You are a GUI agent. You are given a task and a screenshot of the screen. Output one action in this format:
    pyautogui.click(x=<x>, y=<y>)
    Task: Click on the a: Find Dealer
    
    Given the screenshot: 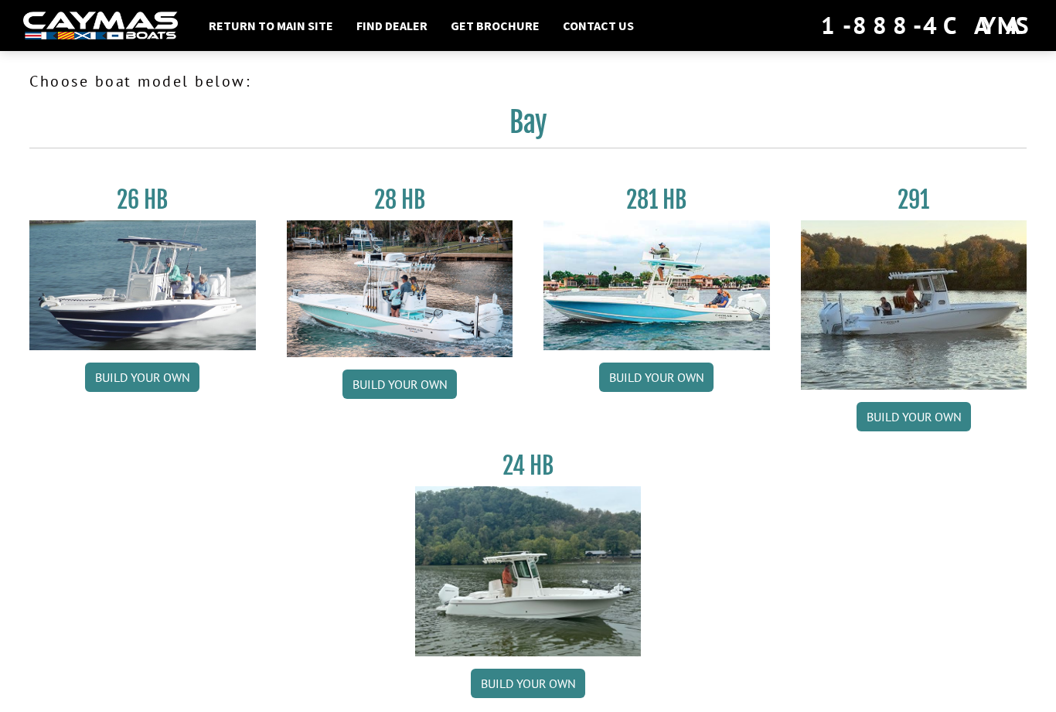 What is the action you would take?
    pyautogui.click(x=392, y=26)
    